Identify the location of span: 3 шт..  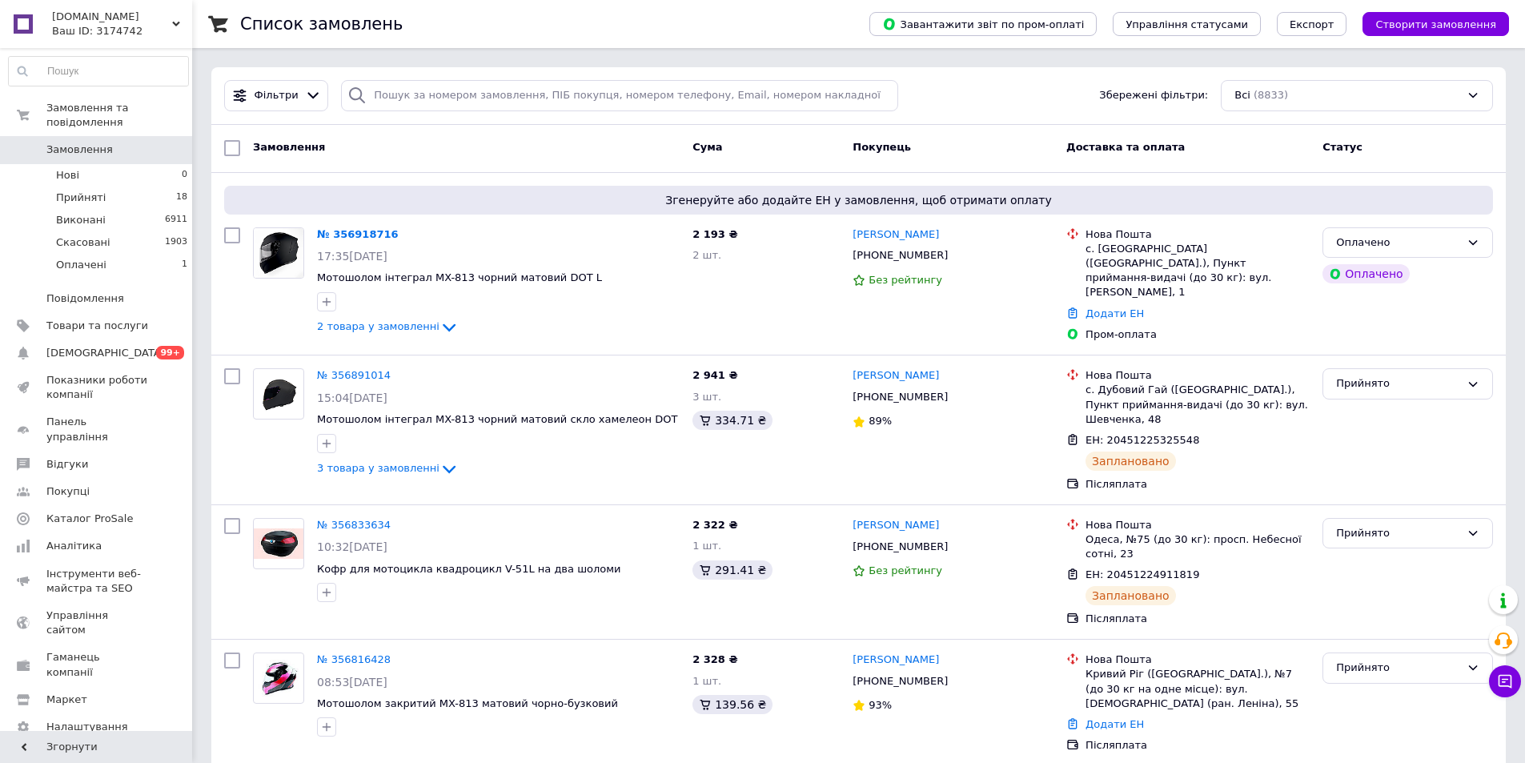
(707, 396).